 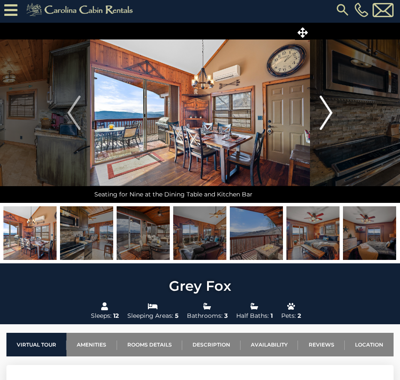 I want to click on img: Khaki-logo.png, so click(x=81, y=10).